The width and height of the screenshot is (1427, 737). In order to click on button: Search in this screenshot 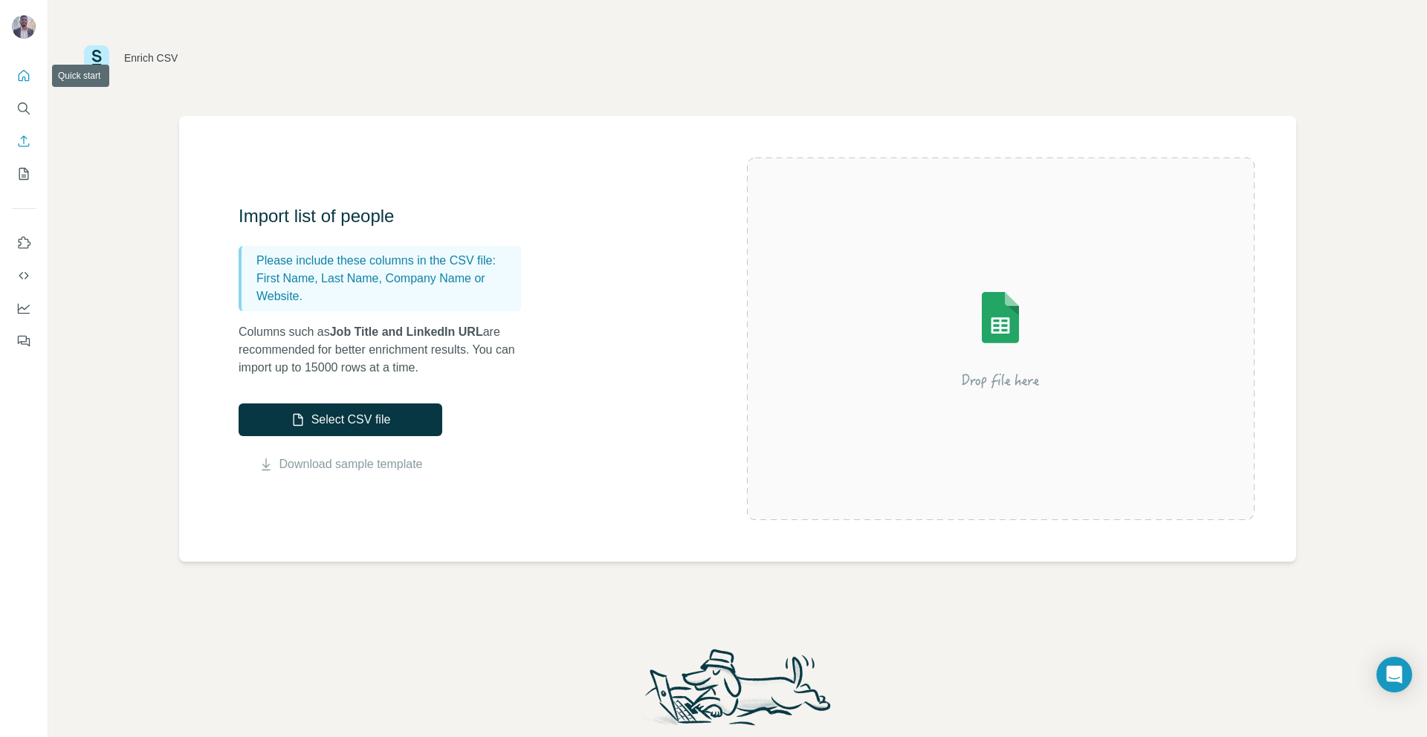, I will do `click(24, 108)`.